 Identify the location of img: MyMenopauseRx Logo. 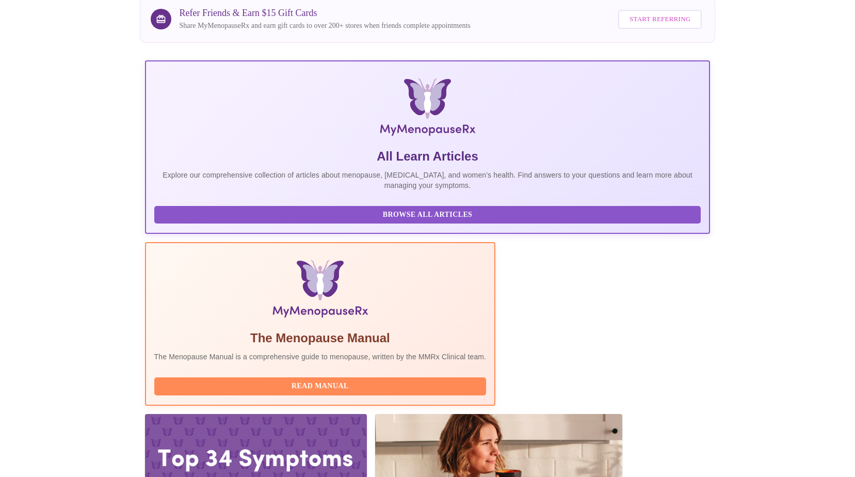
(427, 109).